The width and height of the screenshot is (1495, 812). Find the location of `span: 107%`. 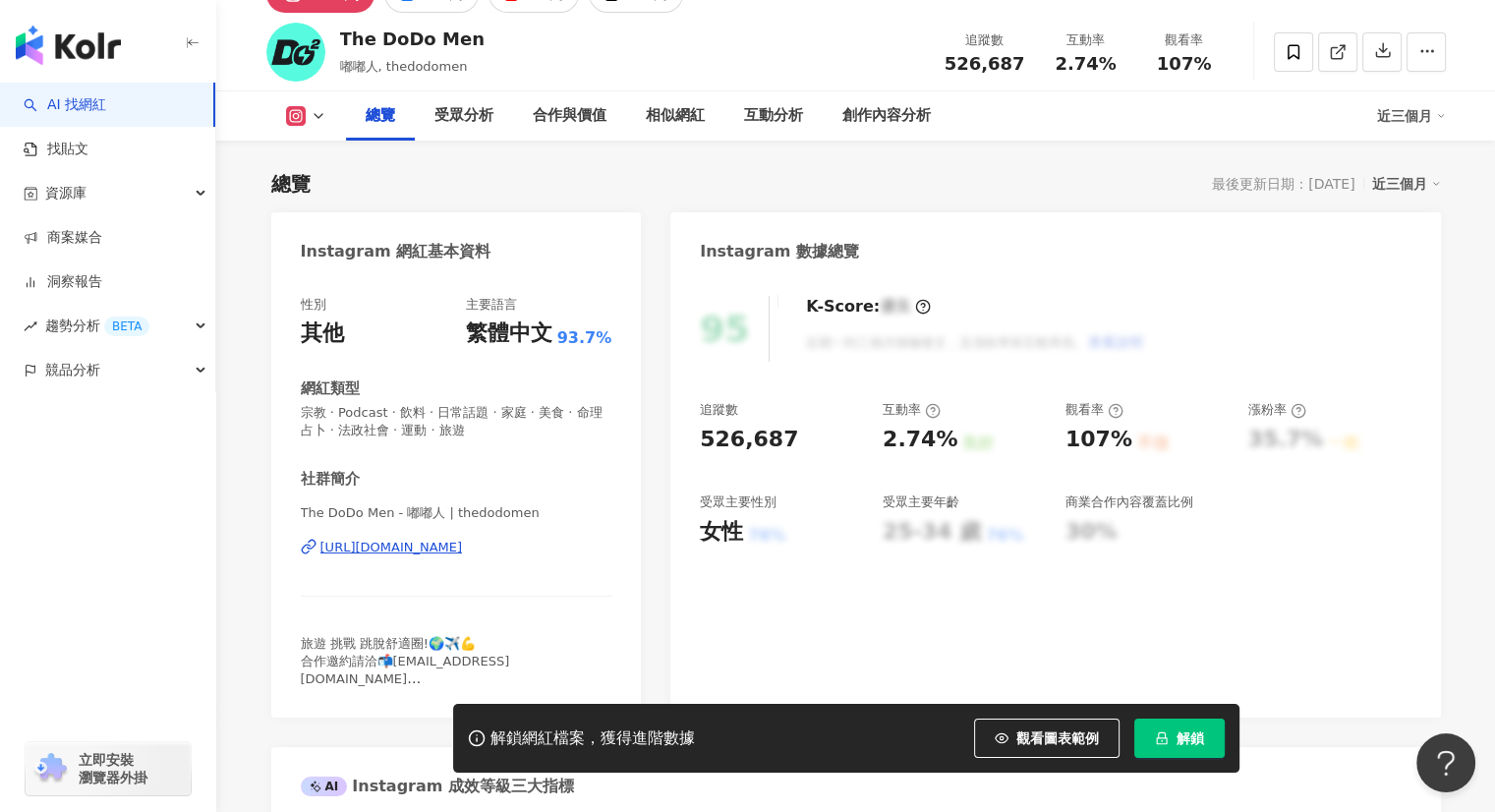

span: 107% is located at coordinates (1184, 64).